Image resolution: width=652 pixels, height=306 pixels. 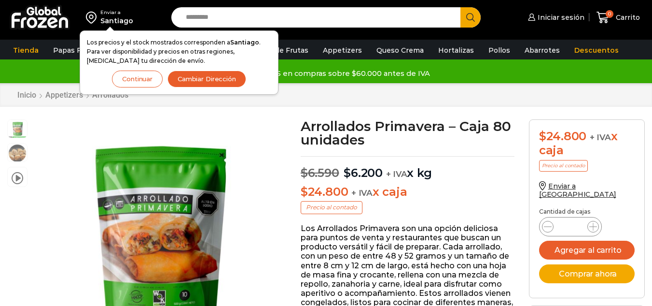 What do you see at coordinates (408, 168) in the screenshot?
I see `p: x kg` at bounding box center [408, 168].